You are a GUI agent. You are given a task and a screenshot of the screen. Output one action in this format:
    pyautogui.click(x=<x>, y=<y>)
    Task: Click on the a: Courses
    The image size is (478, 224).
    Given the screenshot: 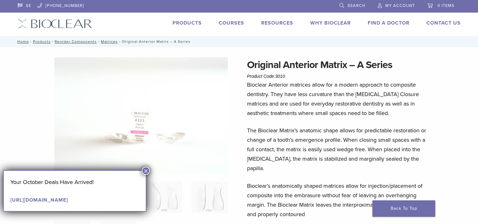 What is the action you would take?
    pyautogui.click(x=231, y=23)
    